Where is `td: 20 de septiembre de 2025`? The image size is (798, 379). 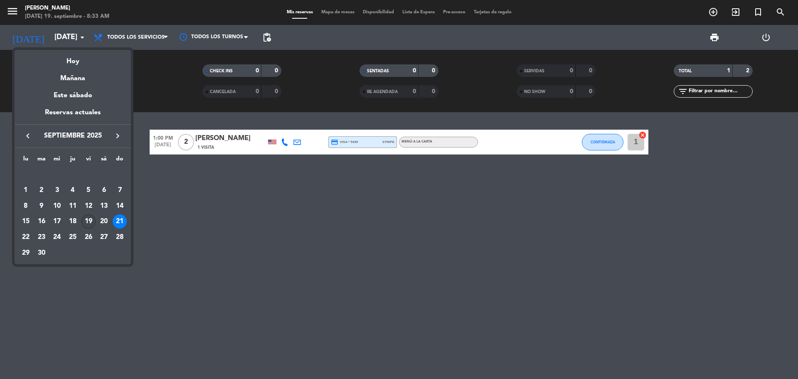
td: 20 de septiembre de 2025 is located at coordinates (104, 222).